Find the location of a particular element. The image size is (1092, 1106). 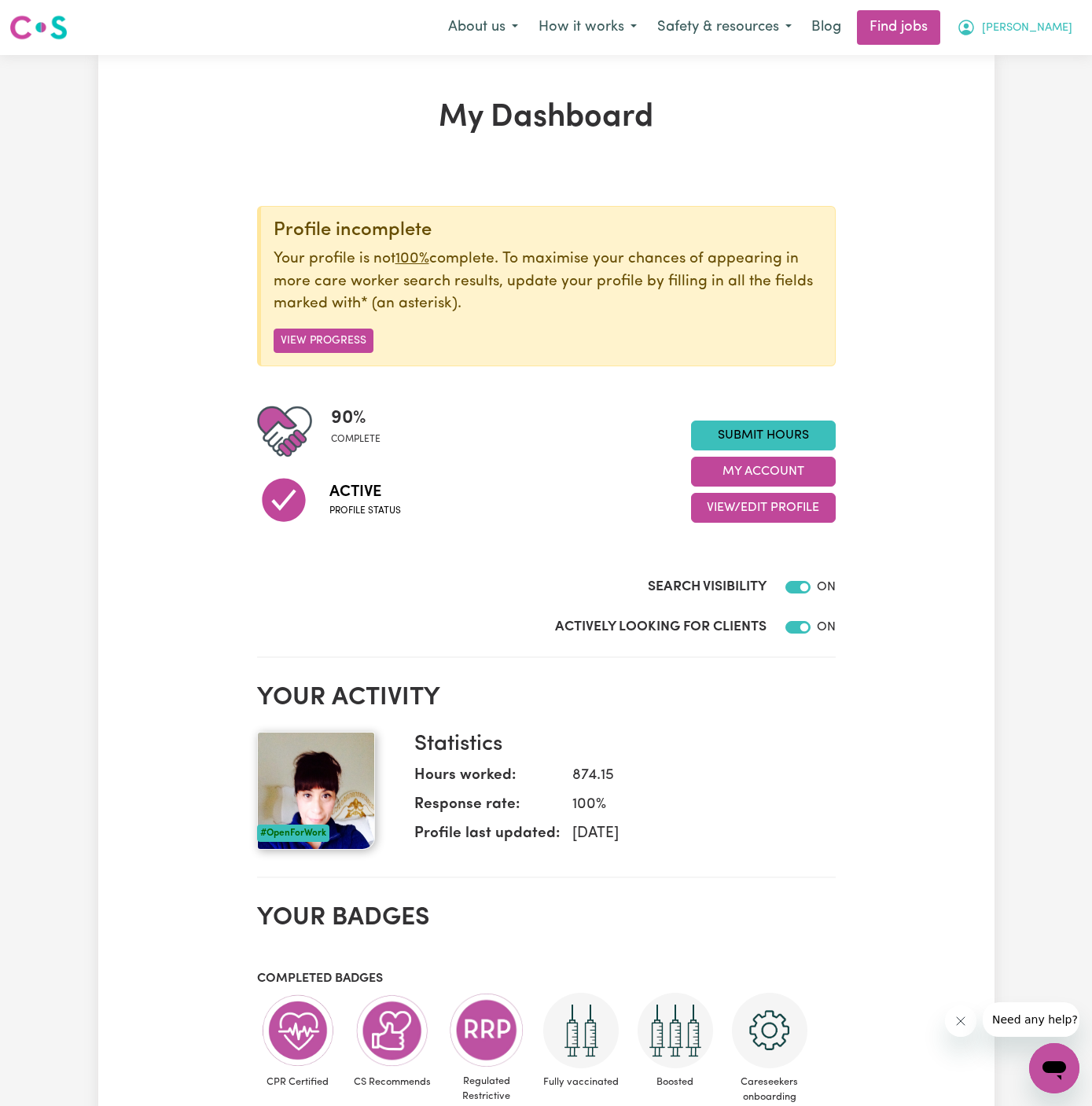

button: How it works is located at coordinates (588, 27).